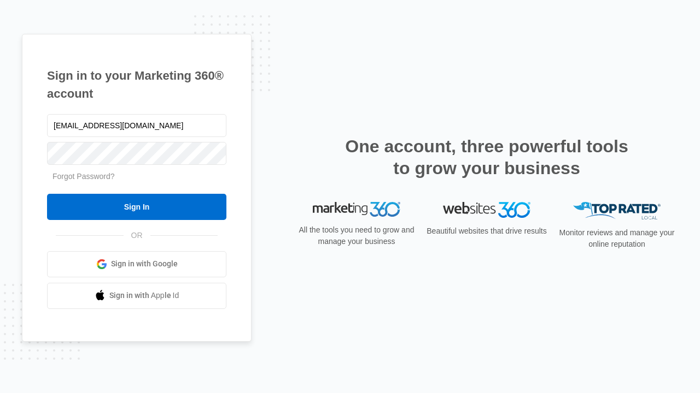 This screenshot has width=700, height=393. What do you see at coordinates (356, 236) in the screenshot?
I see `p: All the tools you need to grow and manage your business` at bounding box center [356, 236].